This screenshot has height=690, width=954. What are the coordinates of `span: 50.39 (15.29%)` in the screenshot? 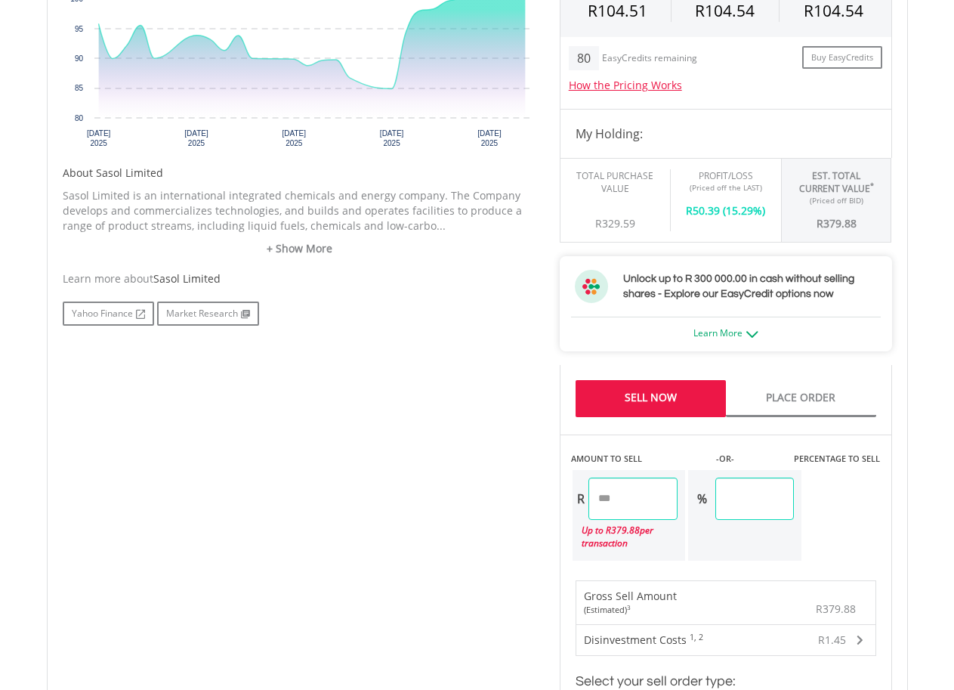 It's located at (729, 210).